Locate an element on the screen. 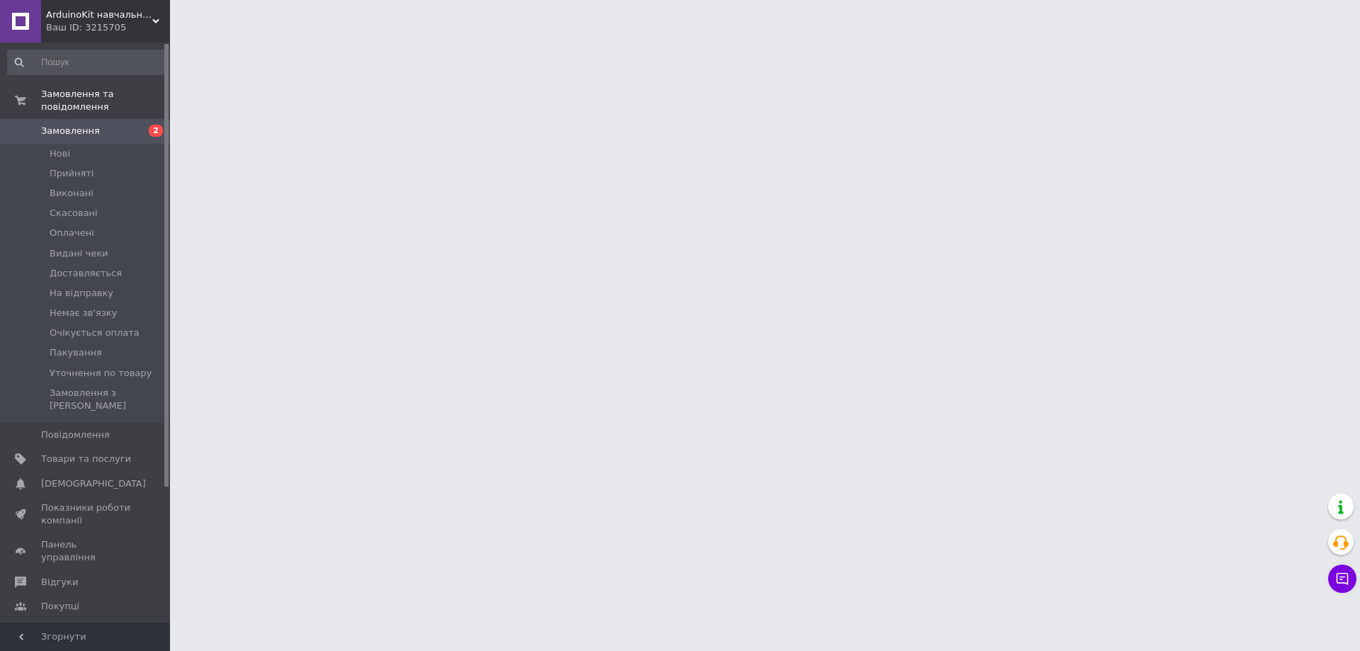 The height and width of the screenshot is (651, 1360). span: Відгуки is located at coordinates (60, 582).